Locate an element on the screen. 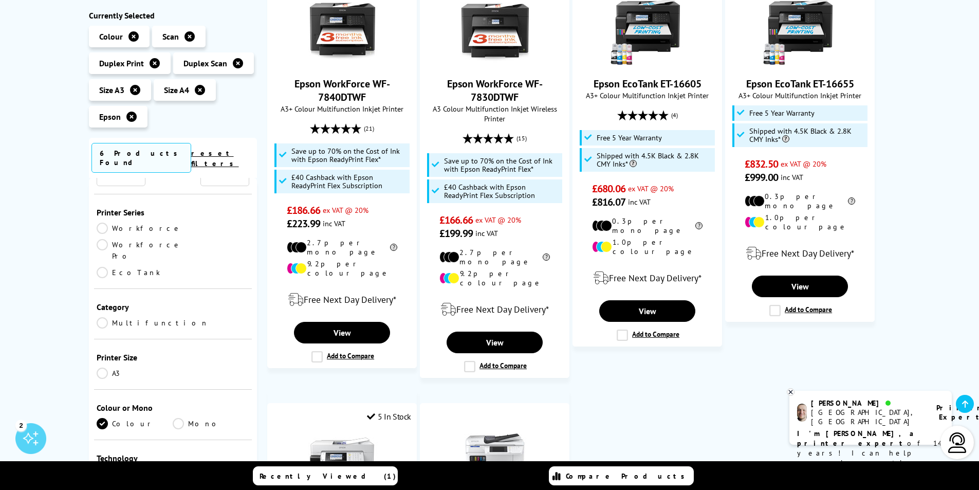 The image size is (979, 490). span: (4) is located at coordinates (674, 115).